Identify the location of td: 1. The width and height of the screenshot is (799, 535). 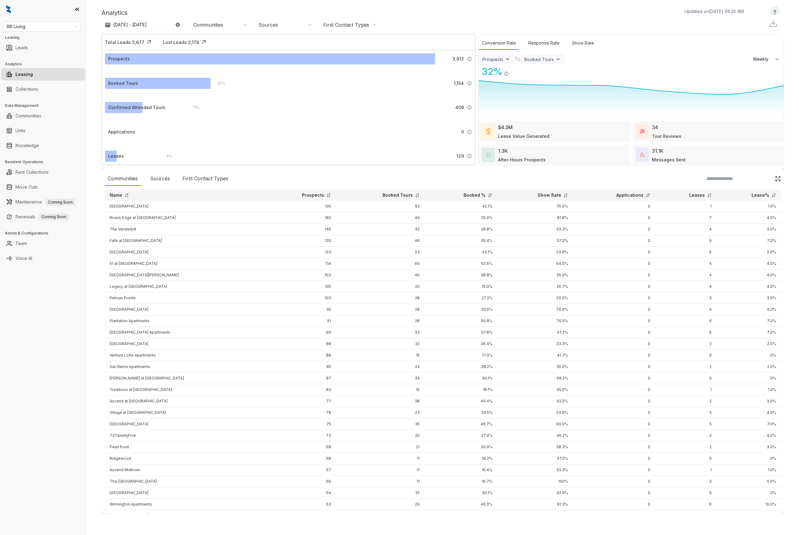
(686, 470).